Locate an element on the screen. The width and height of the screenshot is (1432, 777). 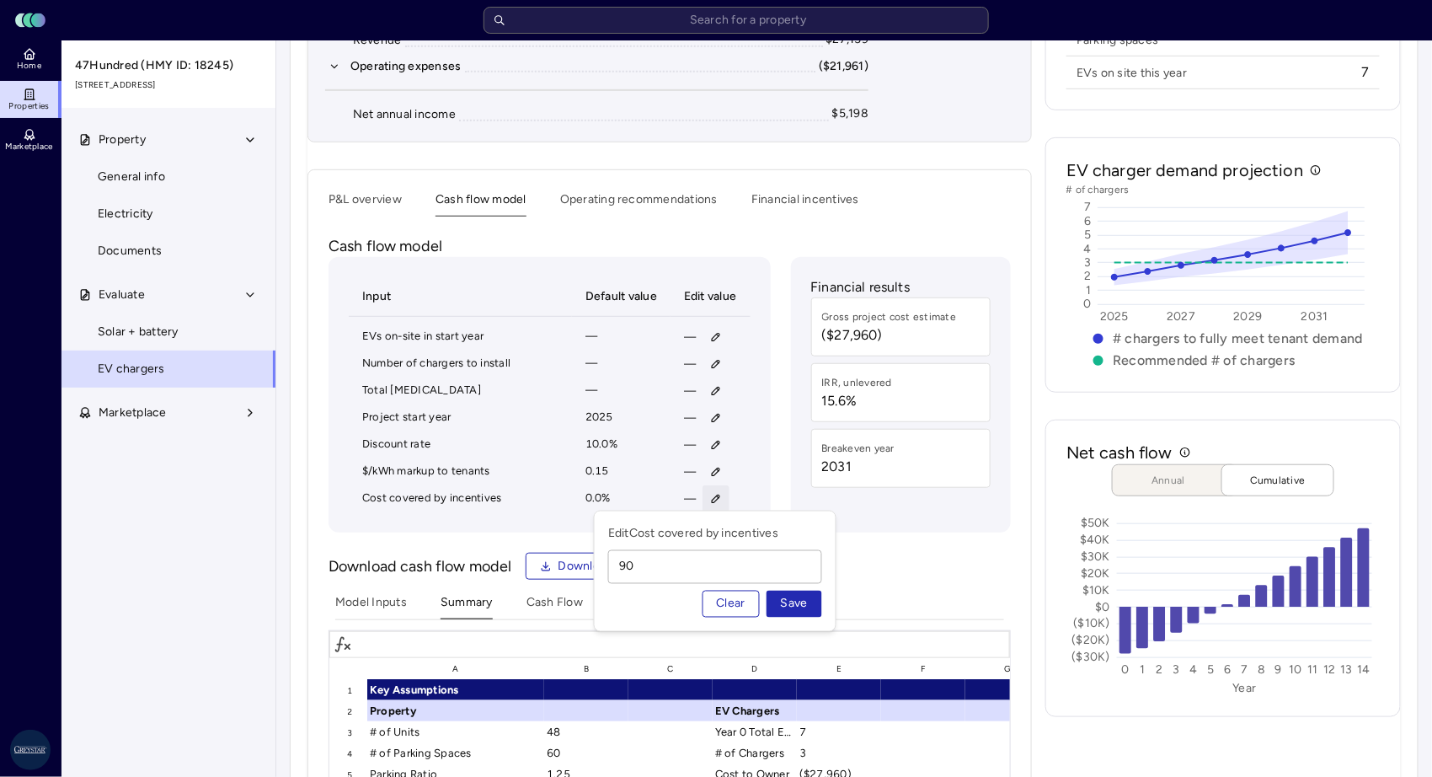
div: Key Assumptions is located at coordinates (456, 689).